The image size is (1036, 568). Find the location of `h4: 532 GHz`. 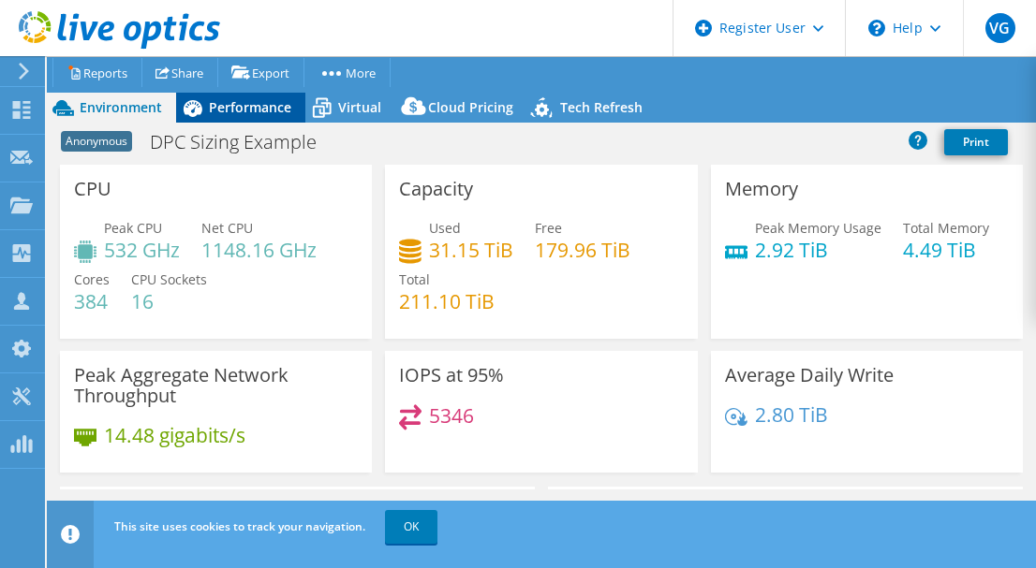

h4: 532 GHz is located at coordinates (141, 250).